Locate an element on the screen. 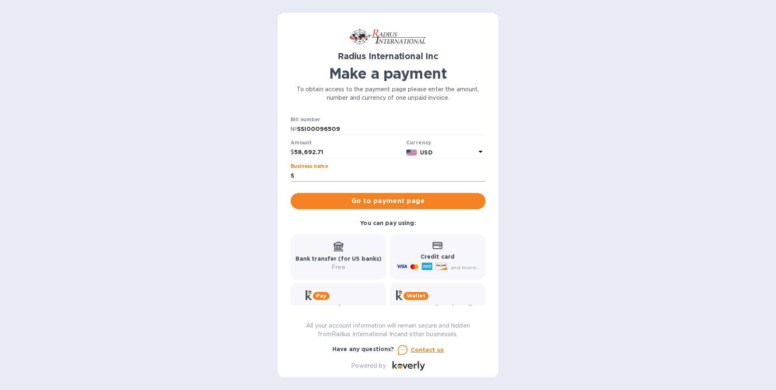  b: Wallet is located at coordinates (416, 296).